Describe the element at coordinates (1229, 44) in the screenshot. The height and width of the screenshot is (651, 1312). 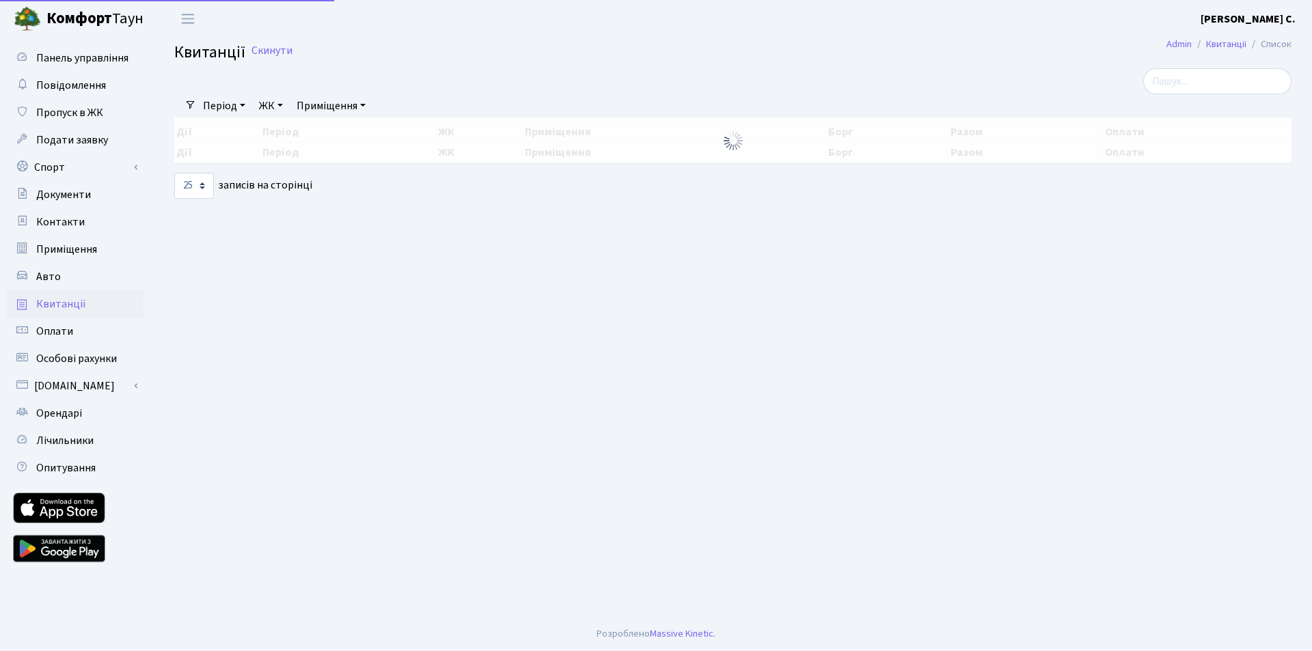
I see `nav: breadcrumb` at that location.